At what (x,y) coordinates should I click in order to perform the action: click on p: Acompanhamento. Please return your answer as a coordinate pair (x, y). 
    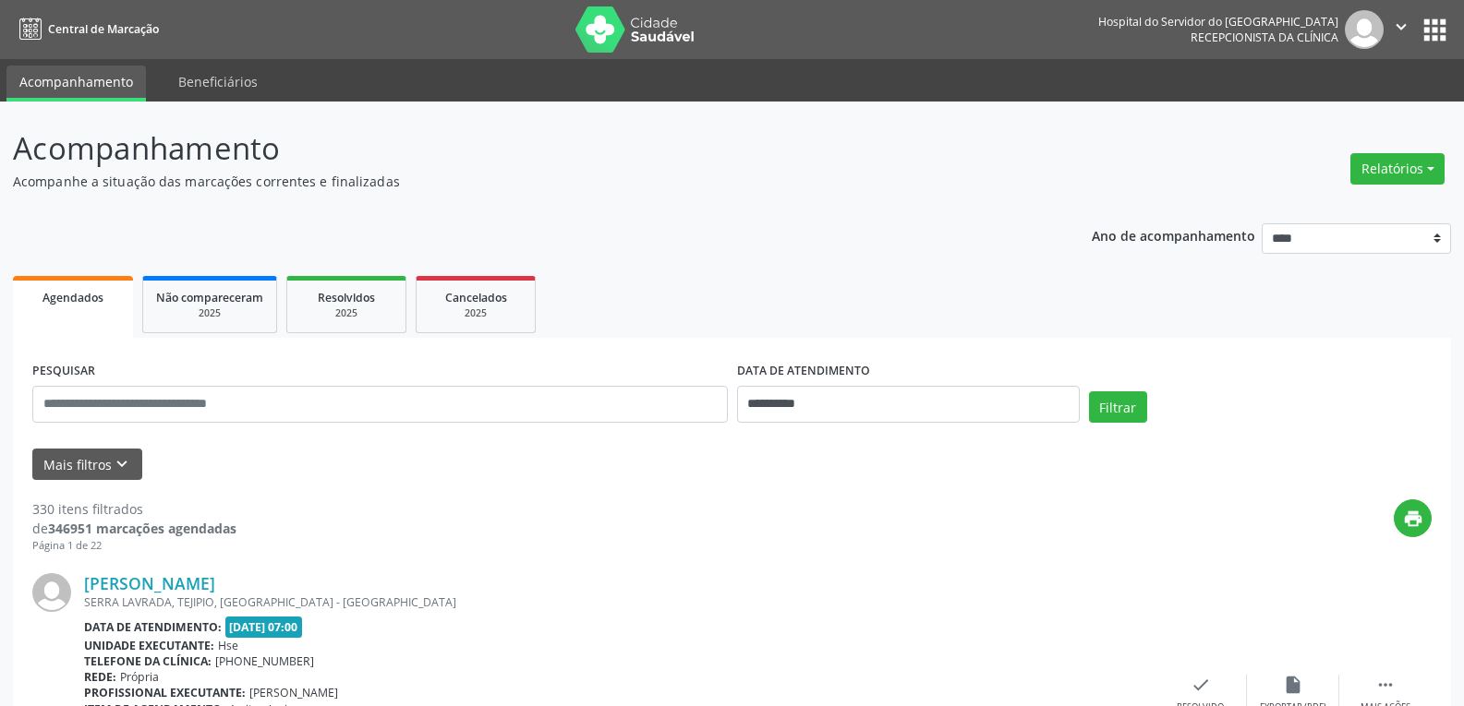
    Looking at the image, I should click on (516, 149).